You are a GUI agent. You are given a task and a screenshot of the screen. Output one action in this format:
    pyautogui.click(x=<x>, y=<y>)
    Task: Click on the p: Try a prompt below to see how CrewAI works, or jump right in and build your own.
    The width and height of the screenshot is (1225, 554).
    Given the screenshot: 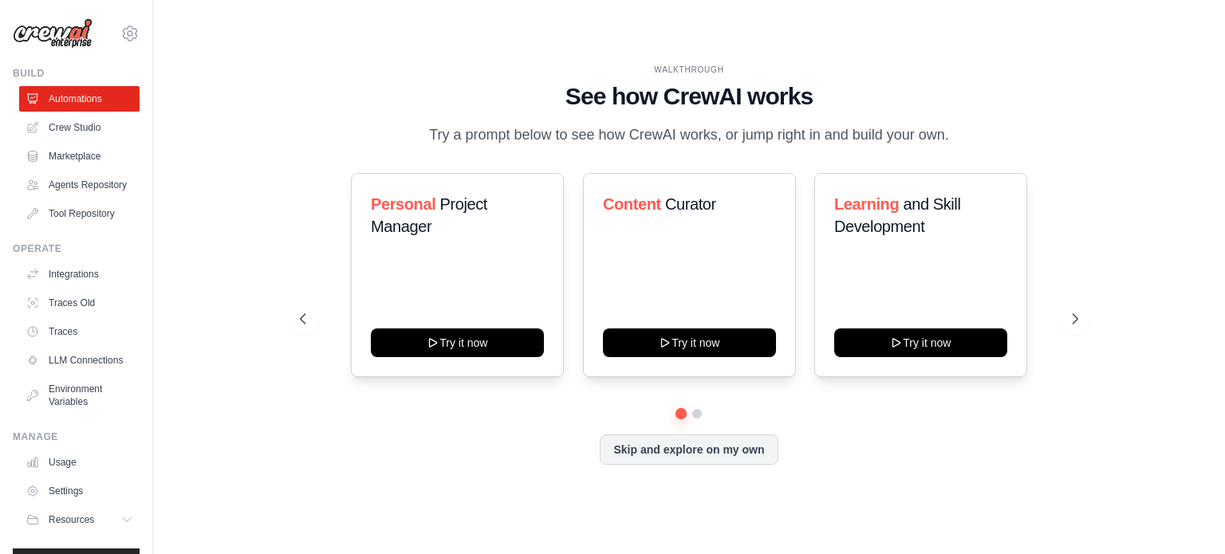 What is the action you would take?
    pyautogui.click(x=689, y=135)
    